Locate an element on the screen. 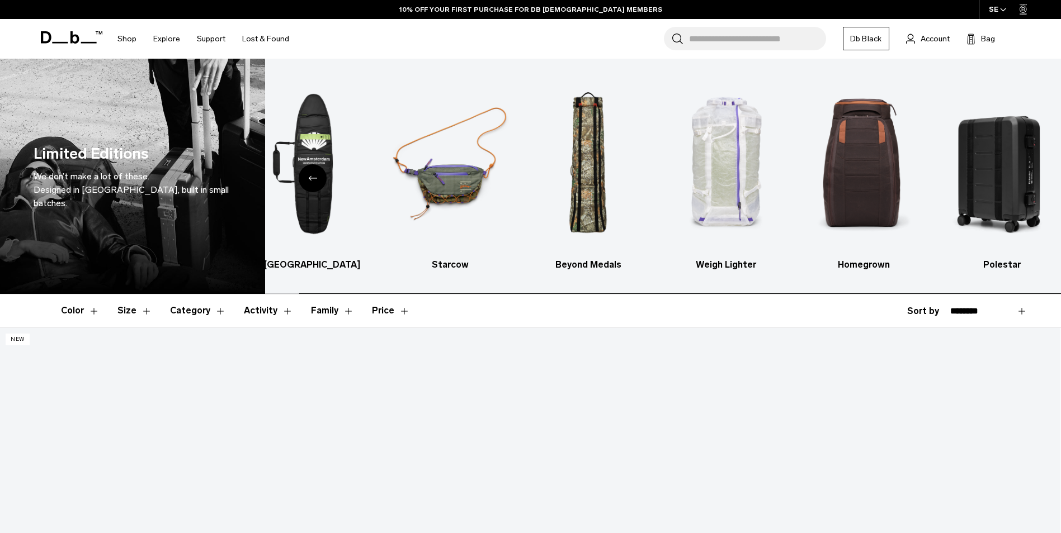  h1: Limited Editions is located at coordinates (91, 154).